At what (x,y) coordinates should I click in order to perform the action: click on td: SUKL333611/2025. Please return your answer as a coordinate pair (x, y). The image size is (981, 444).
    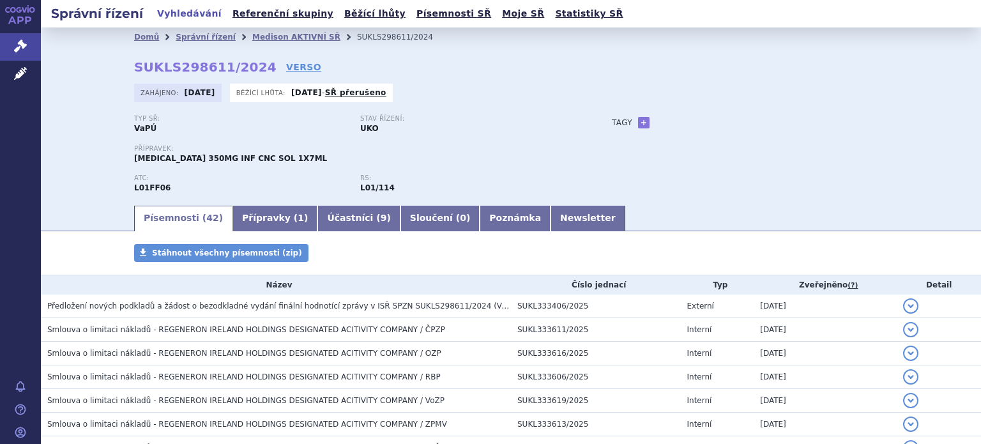
    Looking at the image, I should click on (596, 330).